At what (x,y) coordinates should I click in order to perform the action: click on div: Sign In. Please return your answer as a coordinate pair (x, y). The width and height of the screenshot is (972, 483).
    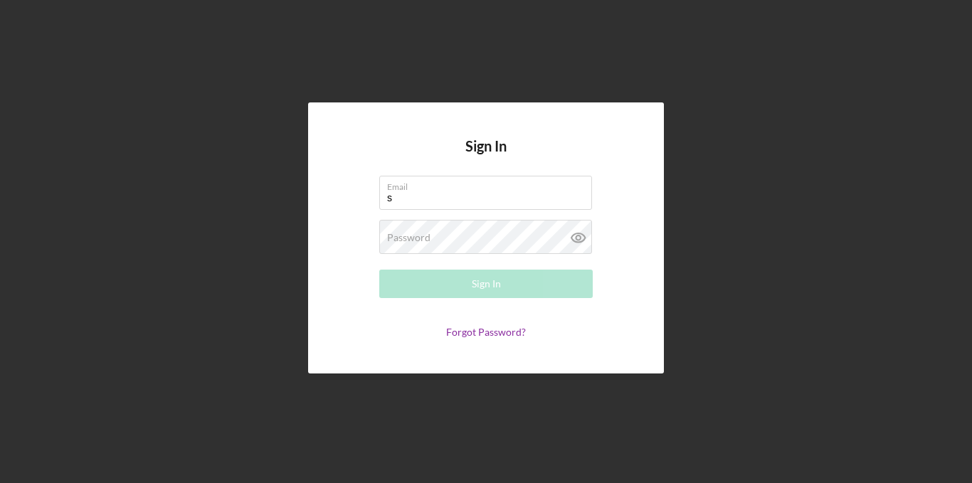
    Looking at the image, I should click on (486, 284).